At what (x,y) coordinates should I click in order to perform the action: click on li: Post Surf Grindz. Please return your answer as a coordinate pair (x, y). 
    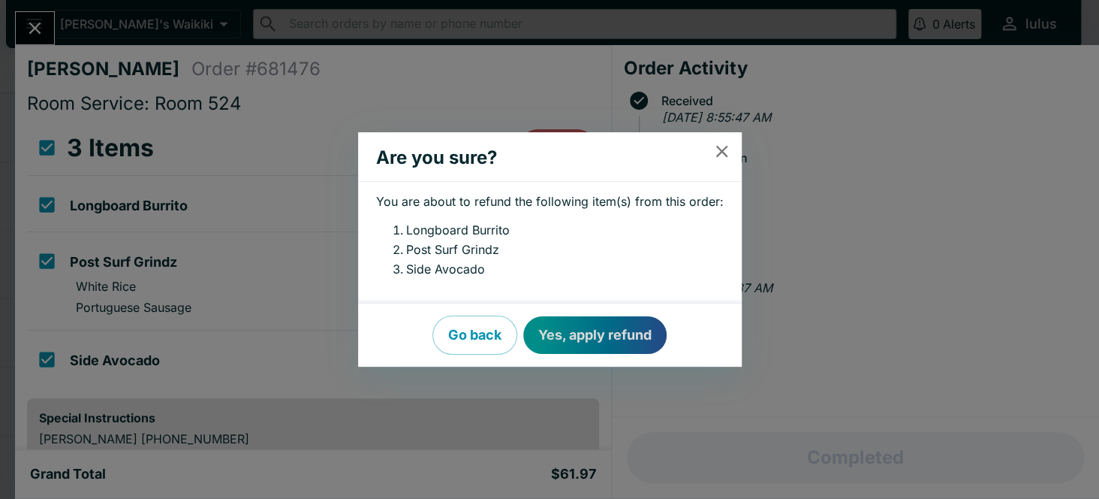
    Looking at the image, I should click on (565, 250).